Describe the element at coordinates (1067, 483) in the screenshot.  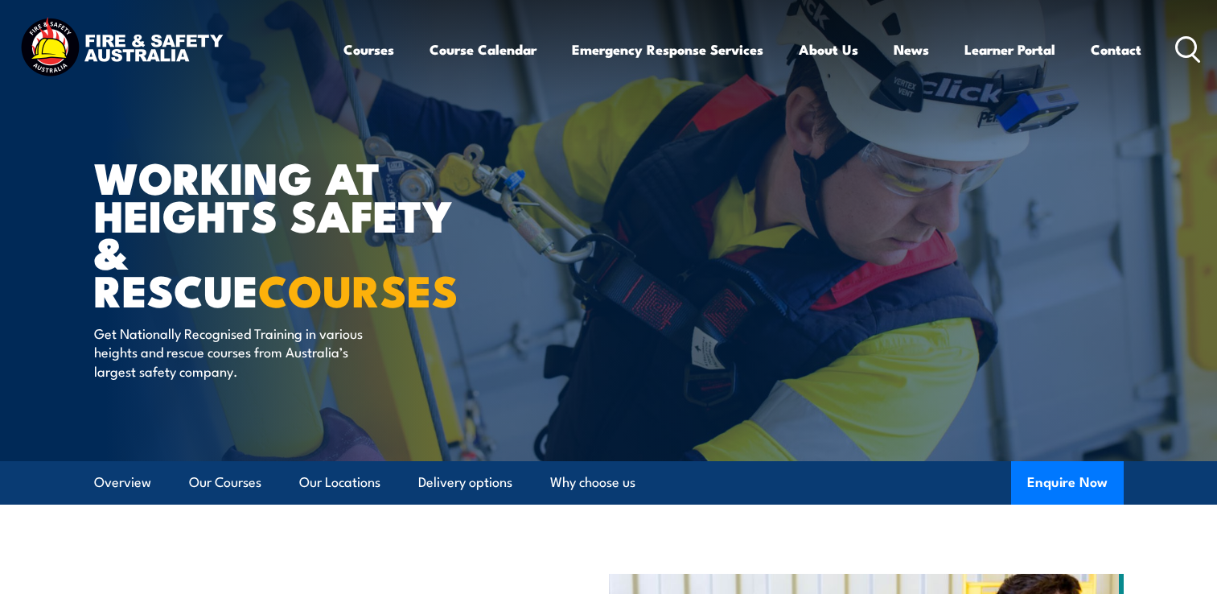
I see `button: Enquire Now` at that location.